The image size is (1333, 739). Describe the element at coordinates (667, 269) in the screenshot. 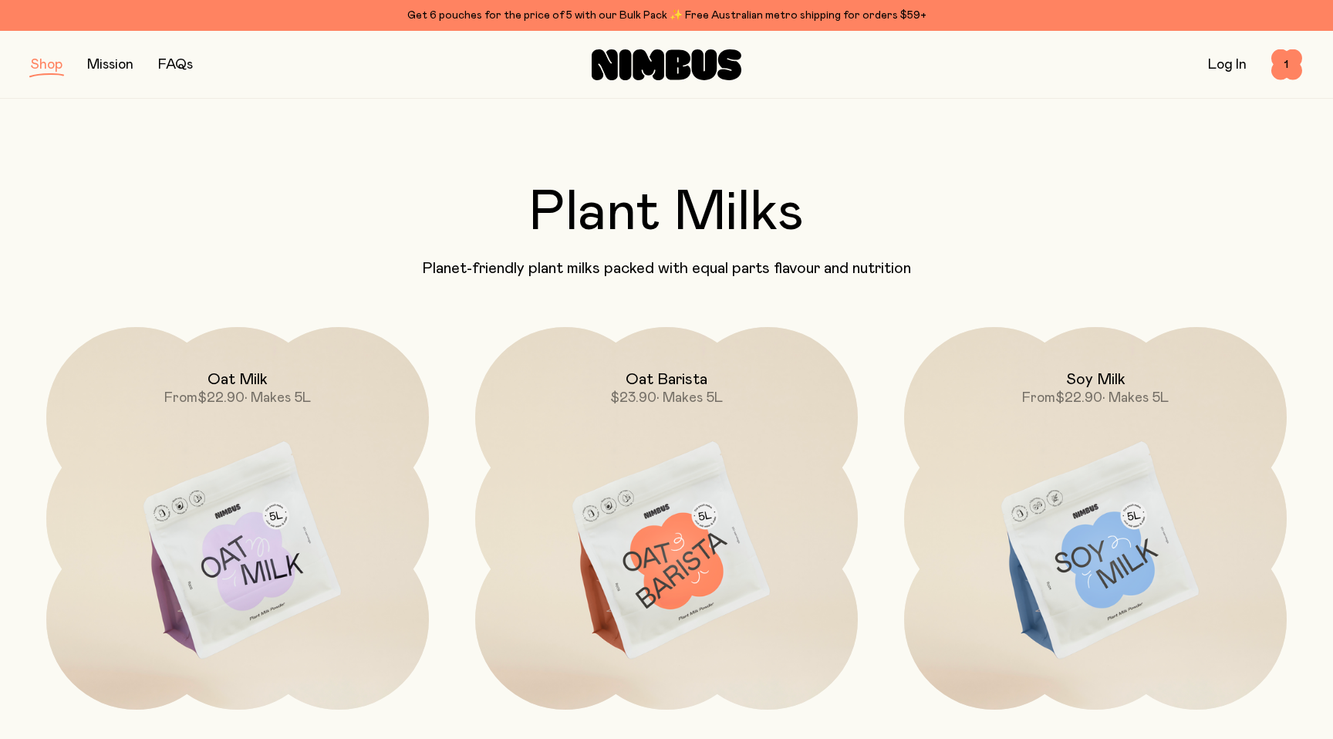

I see `p: Planet-friendly plant milks packed with equal parts flavour and nutrition` at that location.